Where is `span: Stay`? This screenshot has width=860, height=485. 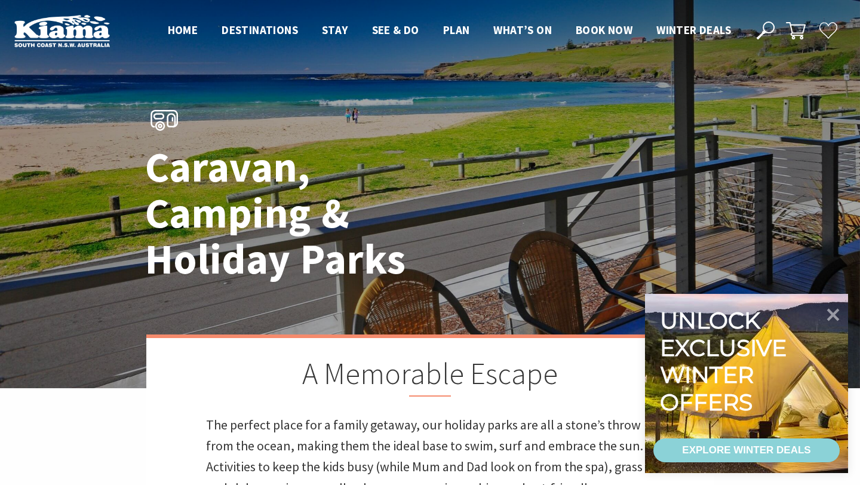
span: Stay is located at coordinates (335, 30).